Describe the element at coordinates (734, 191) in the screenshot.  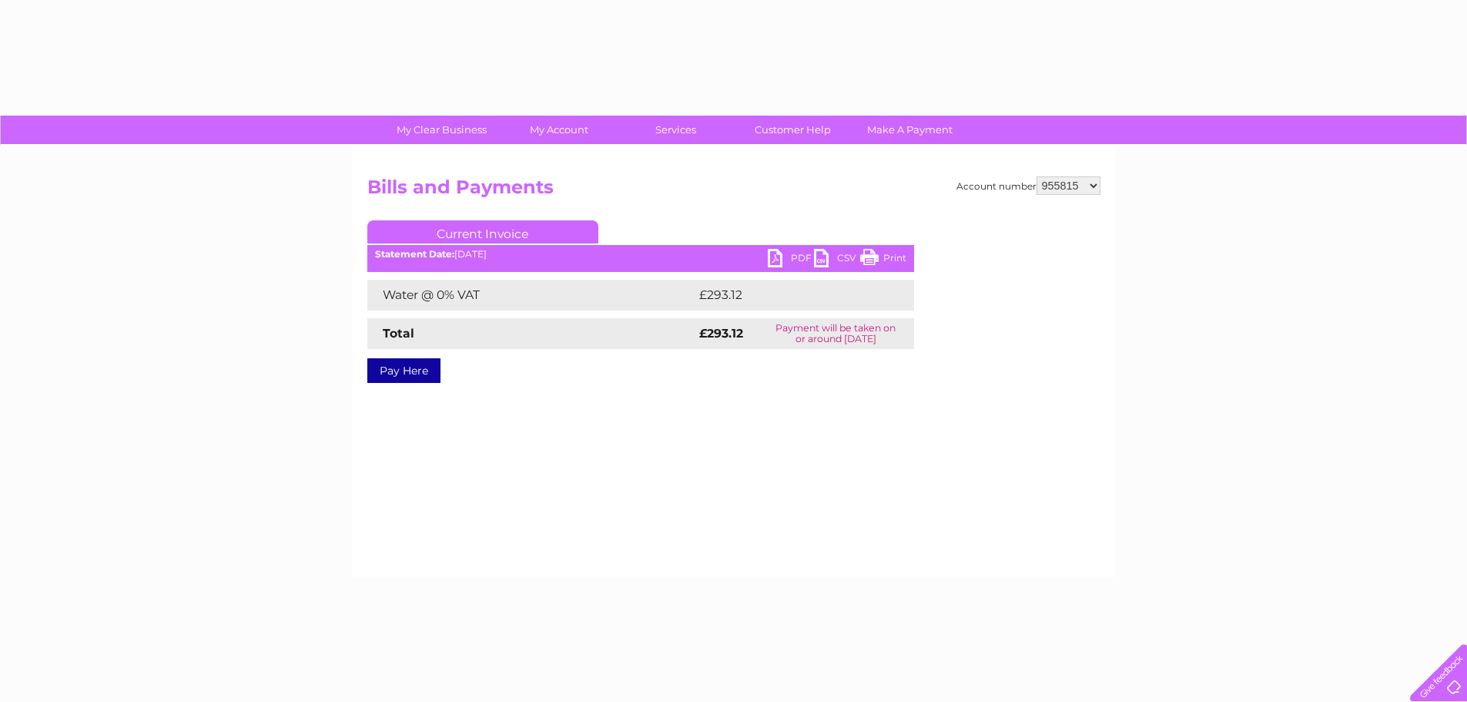
I see `h2: Bills and Payments` at that location.